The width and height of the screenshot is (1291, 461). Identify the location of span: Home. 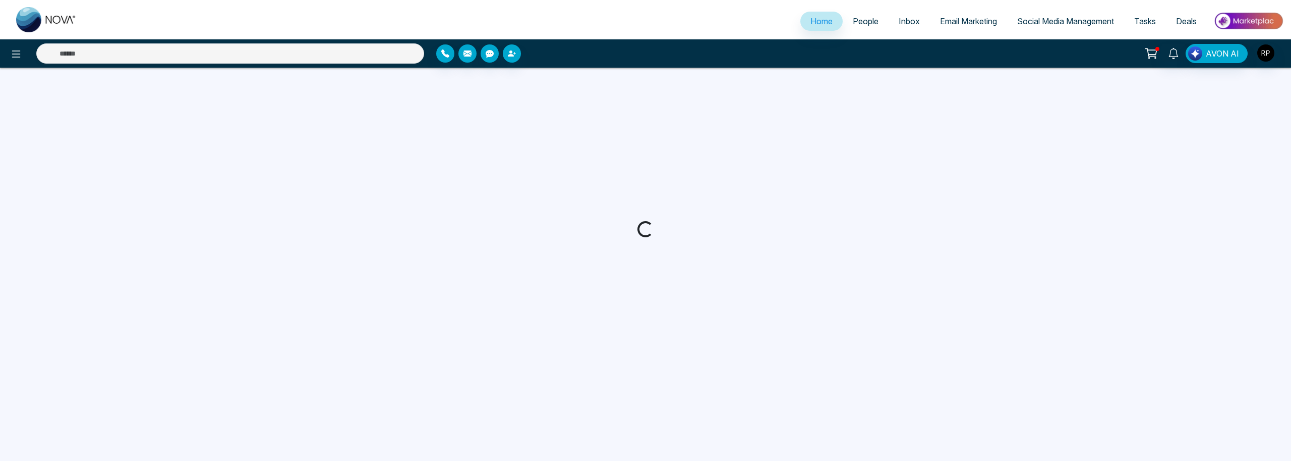
(822, 21).